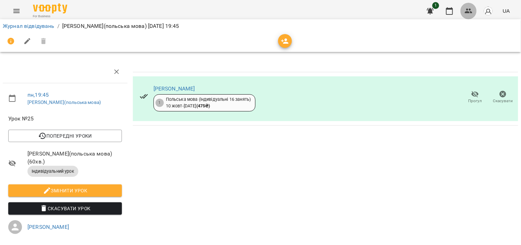  What do you see at coordinates (503, 97) in the screenshot?
I see `button: Скасувати` at bounding box center [503, 97].